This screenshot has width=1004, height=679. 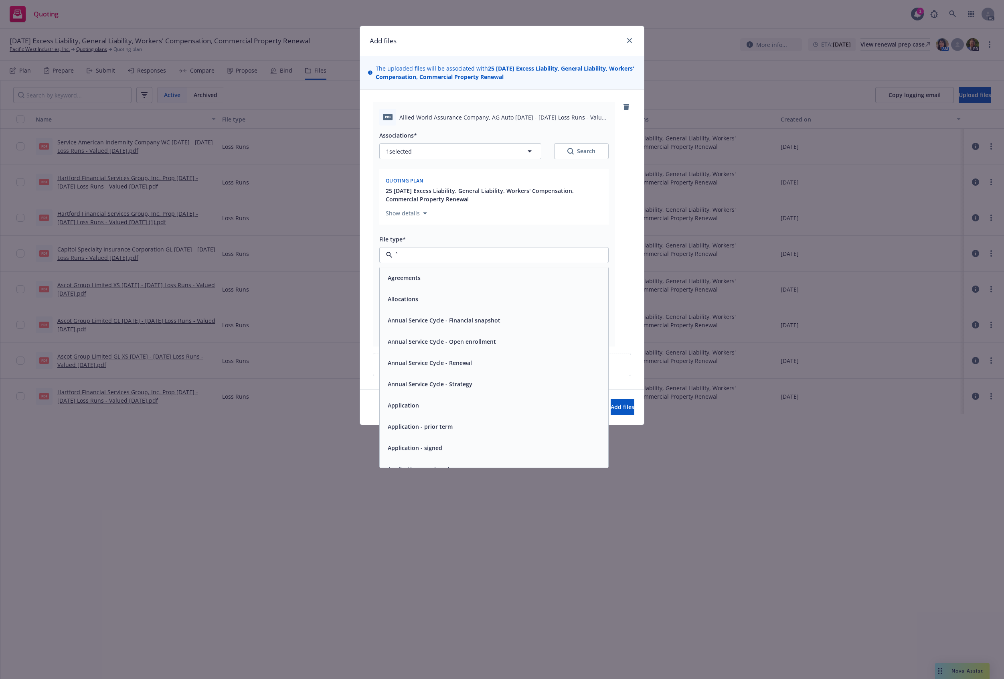 What do you see at coordinates (403, 299) in the screenshot?
I see `span: Allocations` at bounding box center [403, 299].